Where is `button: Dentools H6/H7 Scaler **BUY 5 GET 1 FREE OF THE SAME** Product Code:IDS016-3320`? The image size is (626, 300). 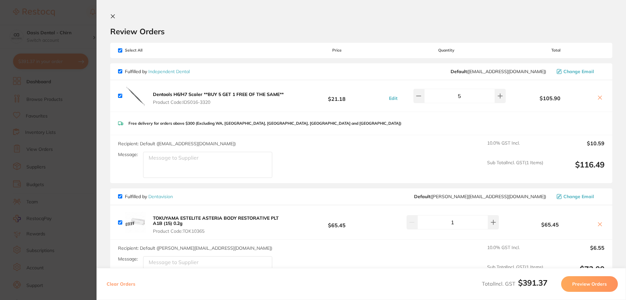 button: Dentools H6/H7 Scaler **BUY 5 GET 1 FREE OF THE SAME** Product Code:IDS016-3320 is located at coordinates (218, 98).